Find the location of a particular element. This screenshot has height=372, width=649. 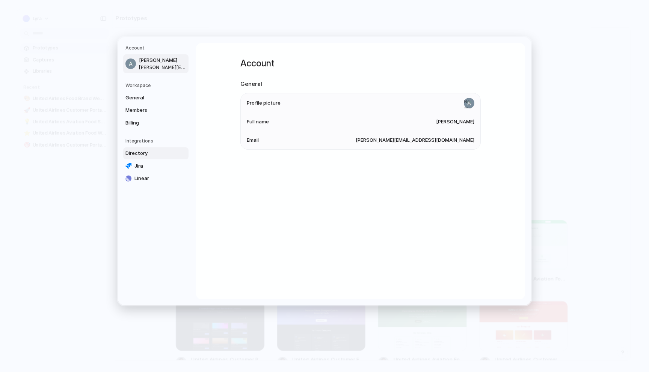

a: Members is located at coordinates (156, 110).